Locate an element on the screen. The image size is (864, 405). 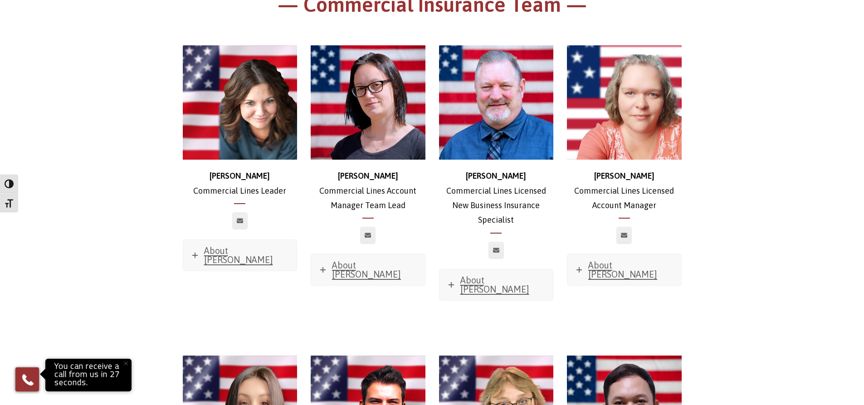
img: d30fe02f-70d5-4880-bc87-19dbce6882f2 is located at coordinates (624, 102).